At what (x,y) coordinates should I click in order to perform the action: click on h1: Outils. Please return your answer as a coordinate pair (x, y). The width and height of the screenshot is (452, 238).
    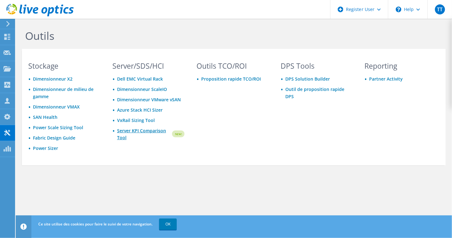
    Looking at the image, I should click on (232, 36).